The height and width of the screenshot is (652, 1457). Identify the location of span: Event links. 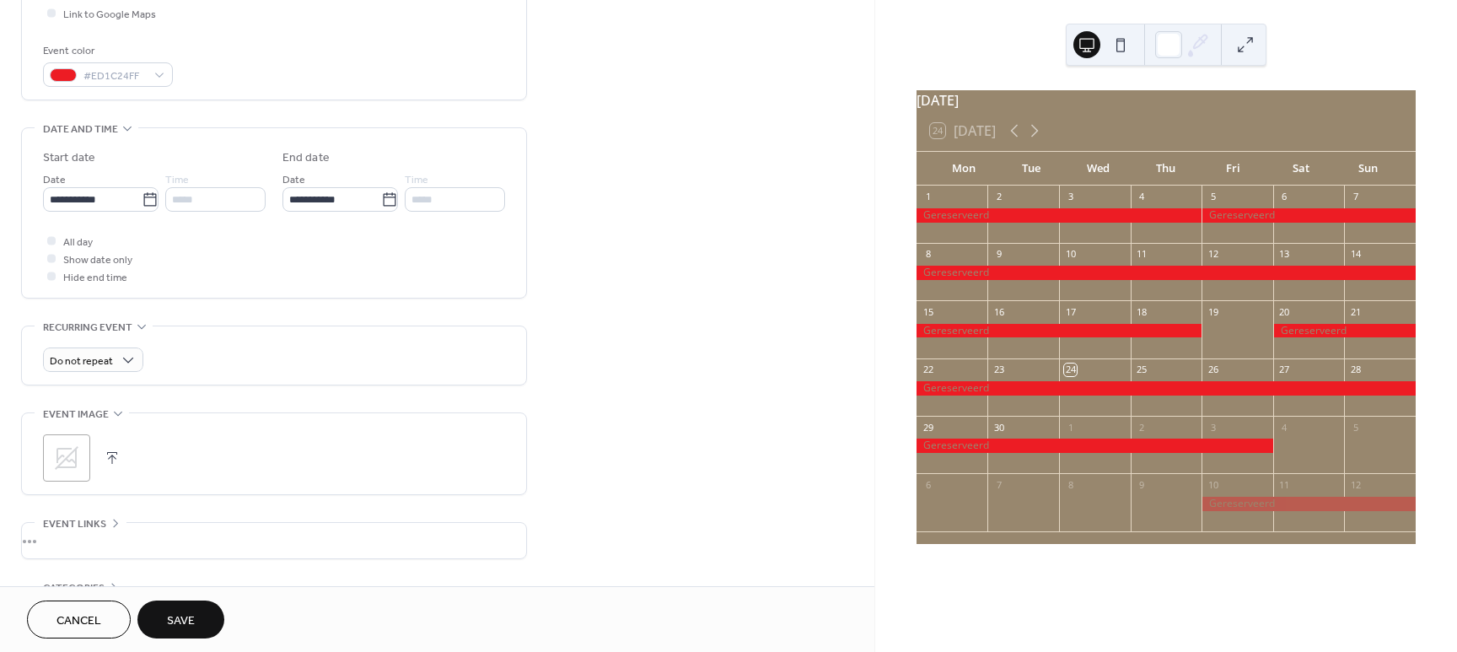
(74, 524).